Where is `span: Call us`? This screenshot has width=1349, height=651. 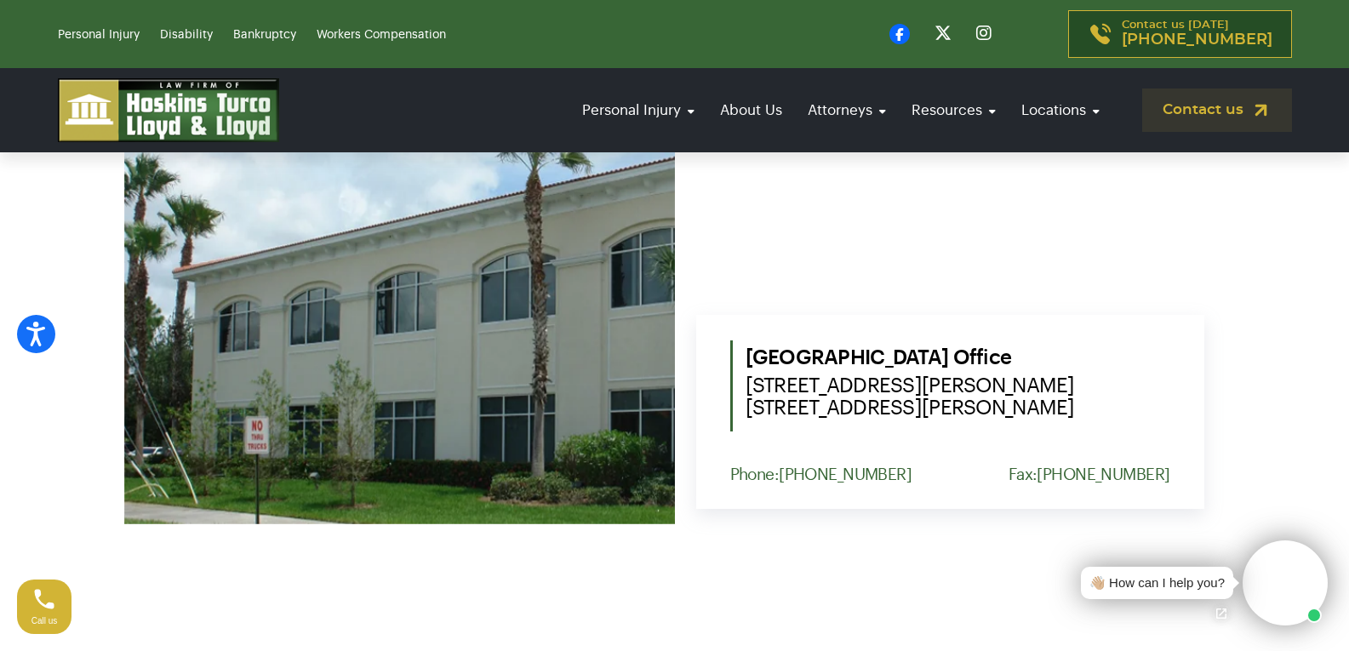
span: Call us is located at coordinates (44, 621).